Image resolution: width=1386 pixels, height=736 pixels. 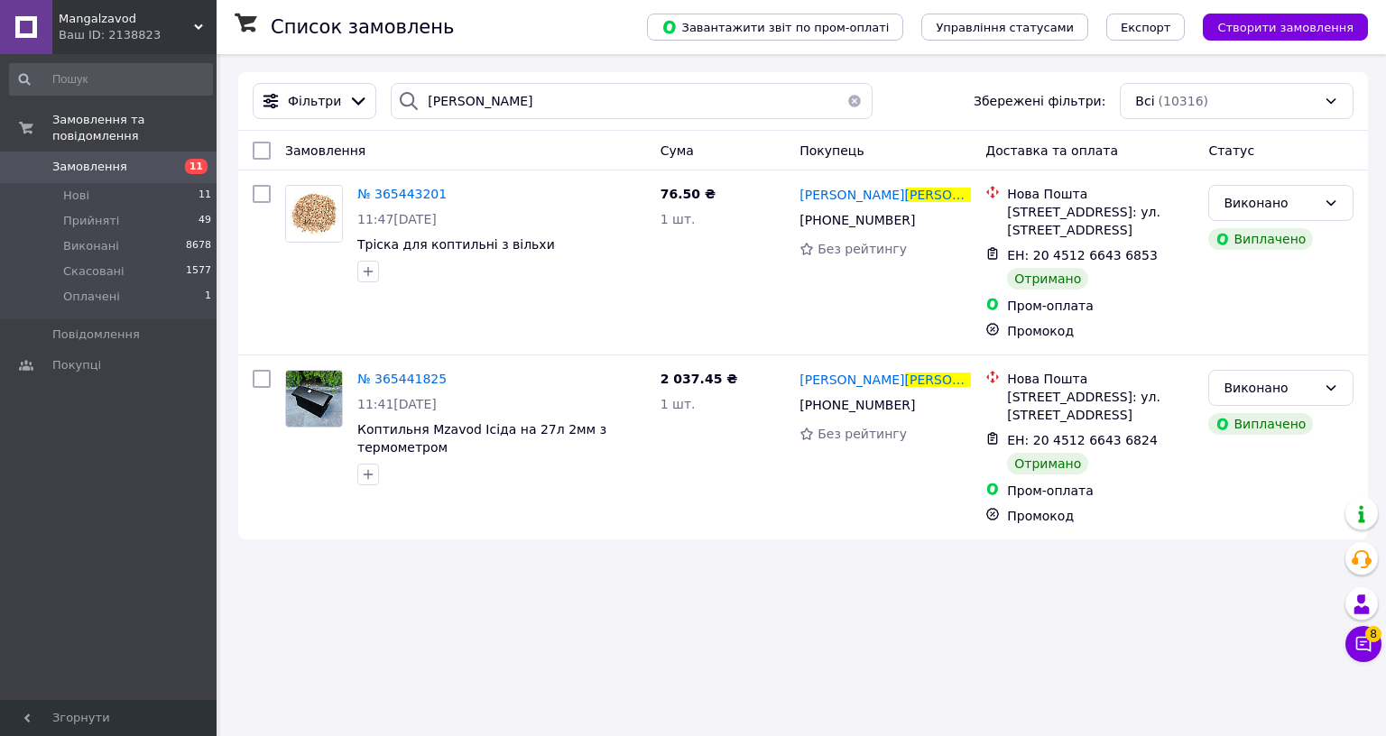 I want to click on span: Покупець, so click(x=831, y=151).